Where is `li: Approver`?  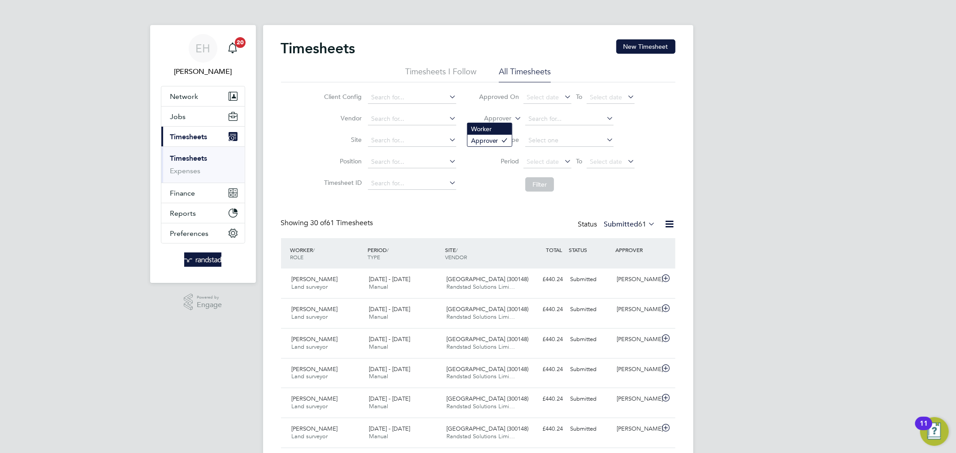
li: Approver is located at coordinates (489, 141).